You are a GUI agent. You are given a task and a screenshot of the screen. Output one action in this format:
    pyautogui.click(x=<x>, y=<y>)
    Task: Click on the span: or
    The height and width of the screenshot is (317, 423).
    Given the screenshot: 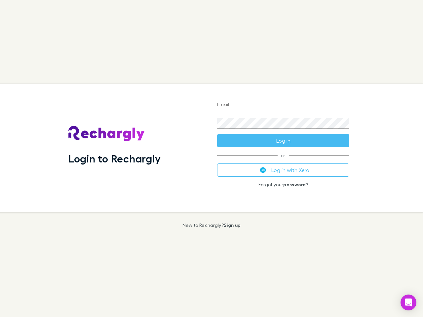 What is the action you would take?
    pyautogui.click(x=283, y=155)
    